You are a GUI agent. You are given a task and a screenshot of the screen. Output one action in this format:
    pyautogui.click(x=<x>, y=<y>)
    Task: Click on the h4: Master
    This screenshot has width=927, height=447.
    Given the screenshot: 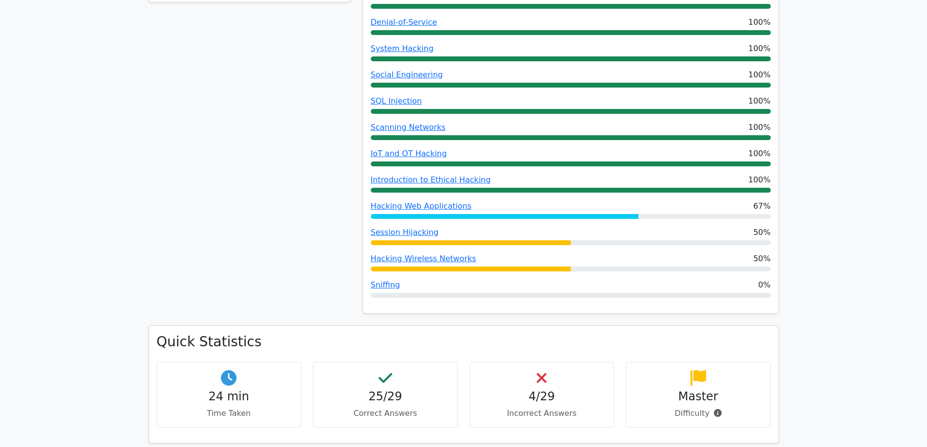 What is the action you would take?
    pyautogui.click(x=698, y=397)
    